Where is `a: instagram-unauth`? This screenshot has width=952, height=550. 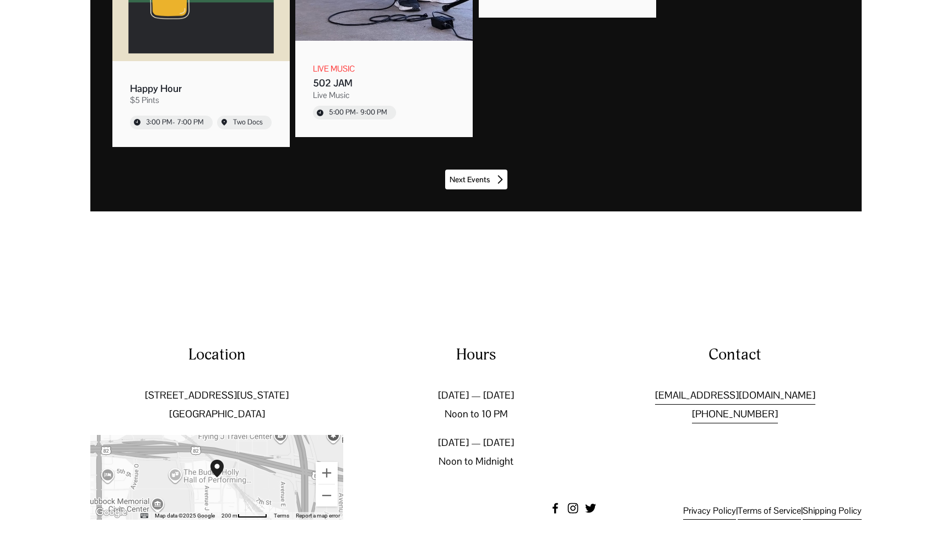
a: instagram-unauth is located at coordinates (573, 509).